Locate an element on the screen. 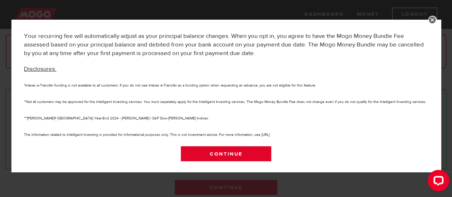 The width and height of the screenshot is (452, 197). button: Open LiveChat chat widget is located at coordinates (16, 14).